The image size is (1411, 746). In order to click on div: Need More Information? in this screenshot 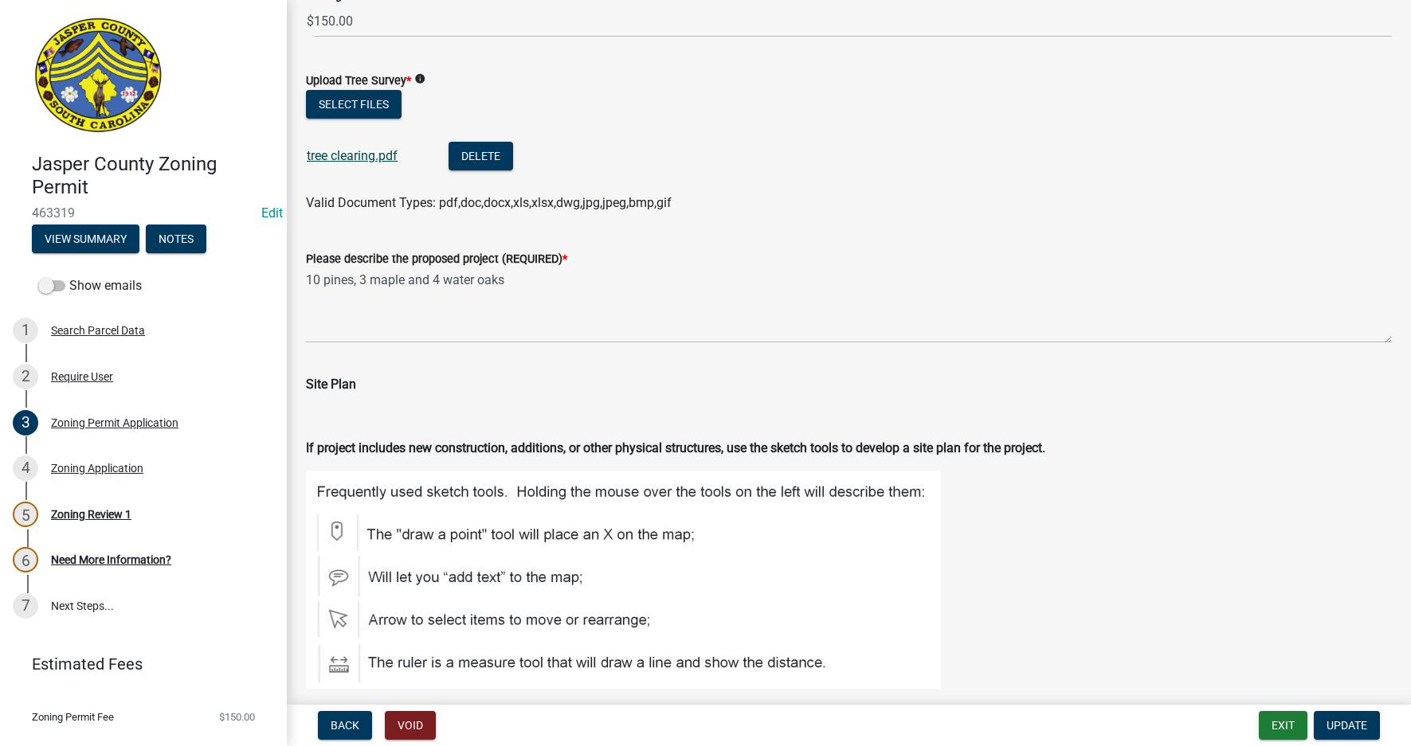, I will do `click(111, 560)`.